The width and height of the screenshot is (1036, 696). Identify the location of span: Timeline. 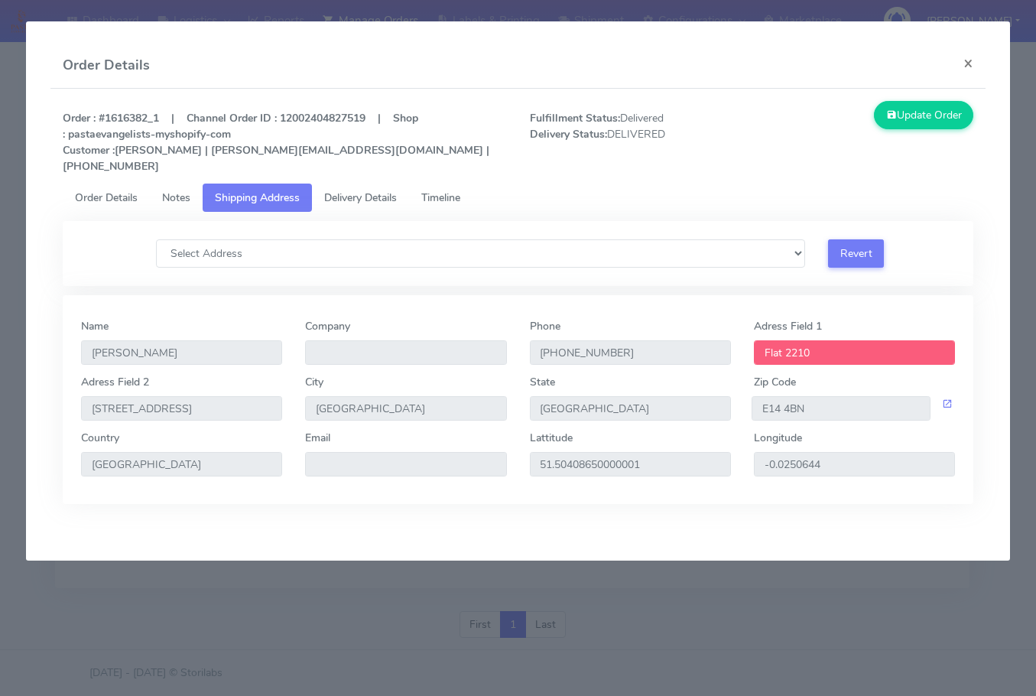
(440, 197).